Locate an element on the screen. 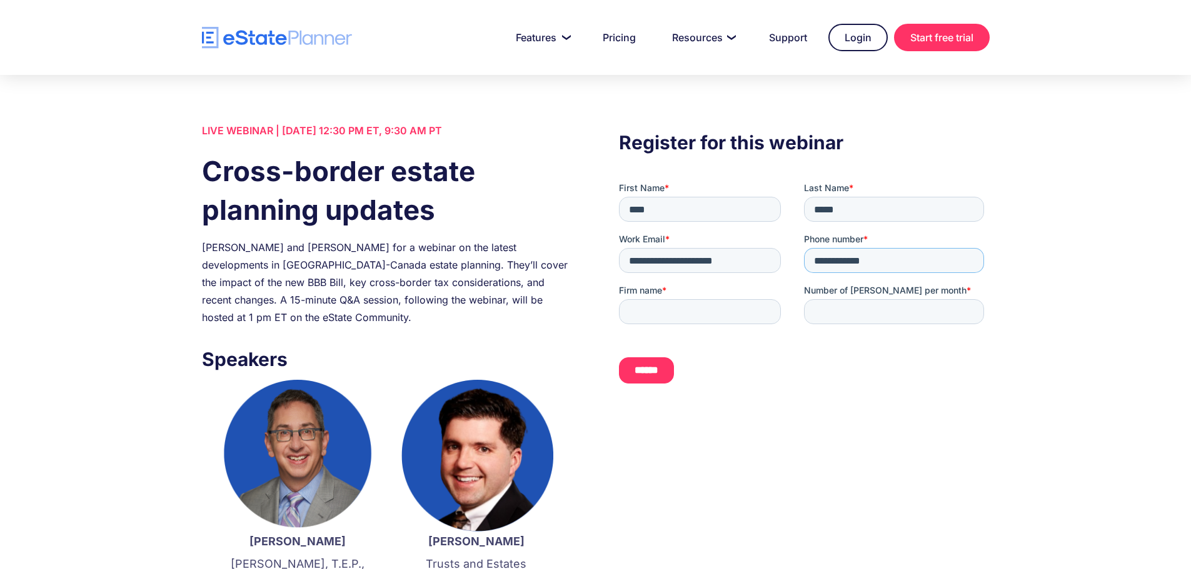 The image size is (1191, 569). span: Last Name is located at coordinates (208, 6).